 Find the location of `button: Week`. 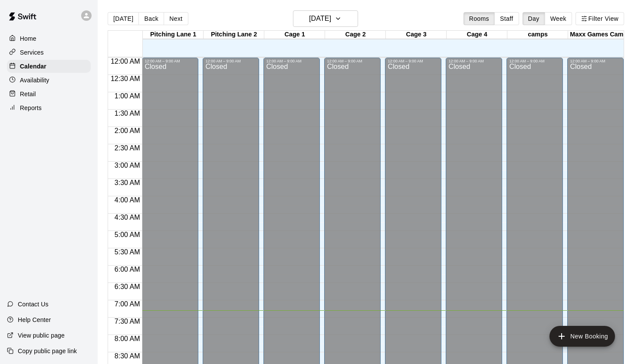

button: Week is located at coordinates (558, 19).